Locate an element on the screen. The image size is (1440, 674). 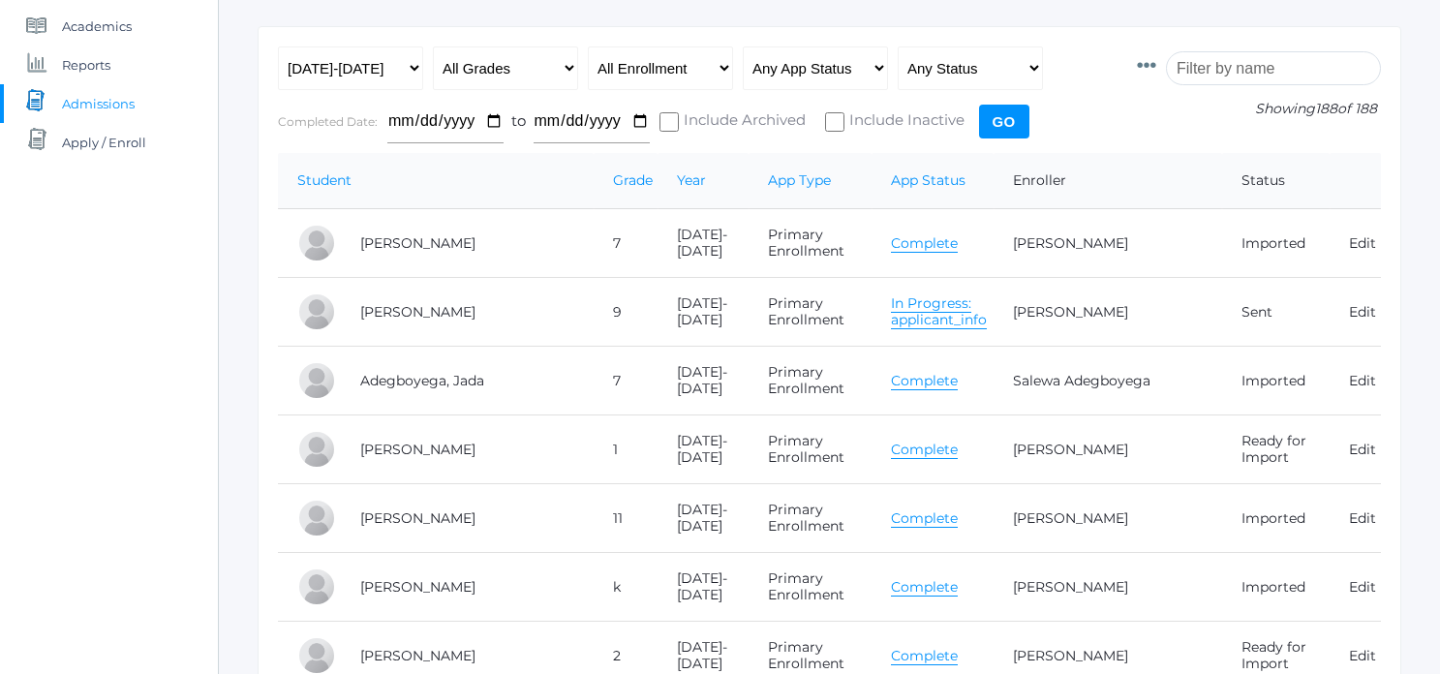
span: Reports is located at coordinates (86, 65).